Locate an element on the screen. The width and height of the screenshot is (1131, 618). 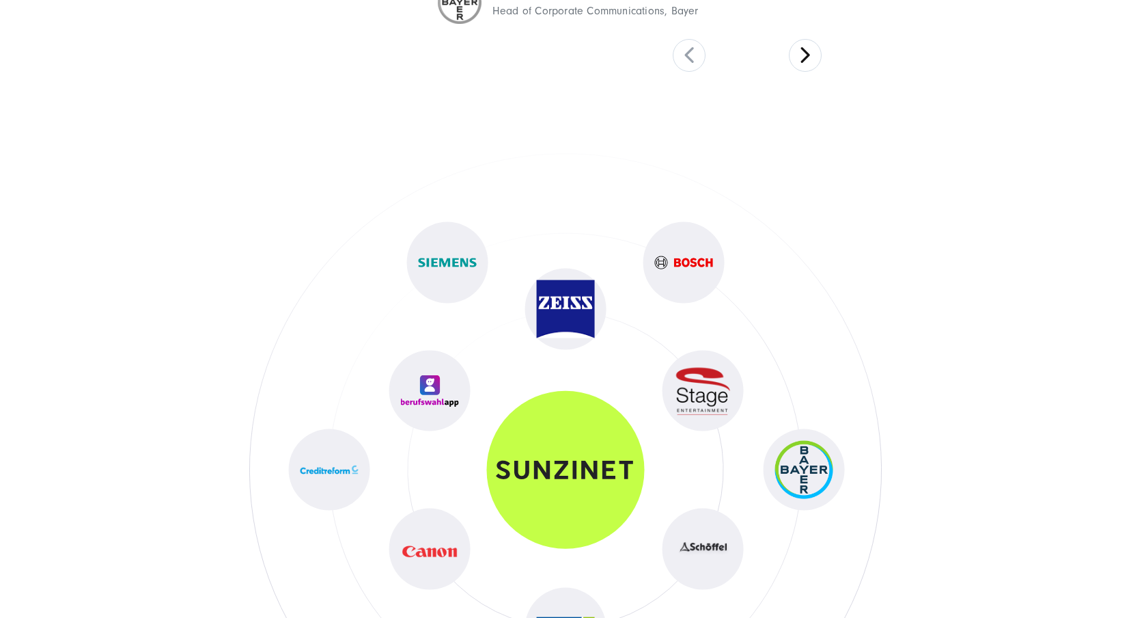
img: Kundenlogo Creditreform blau - Digitalagentur SUNZINET is located at coordinates (329, 469).